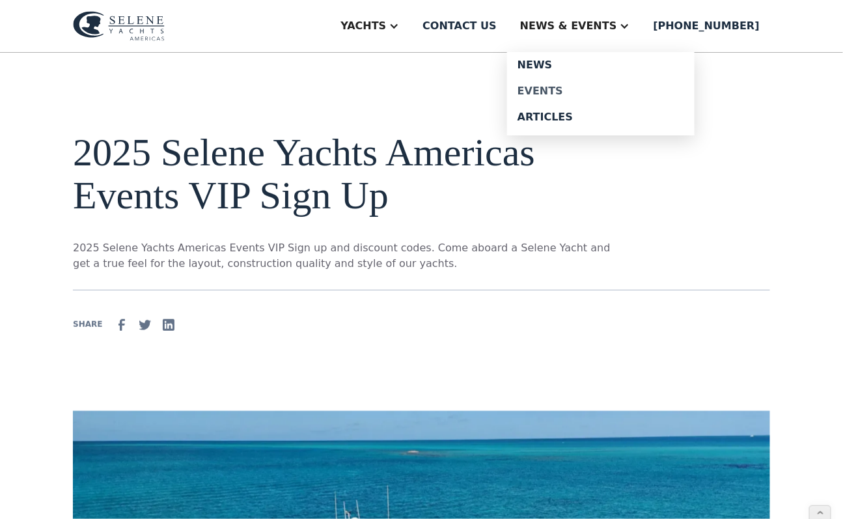  I want to click on img: Twitter, so click(145, 325).